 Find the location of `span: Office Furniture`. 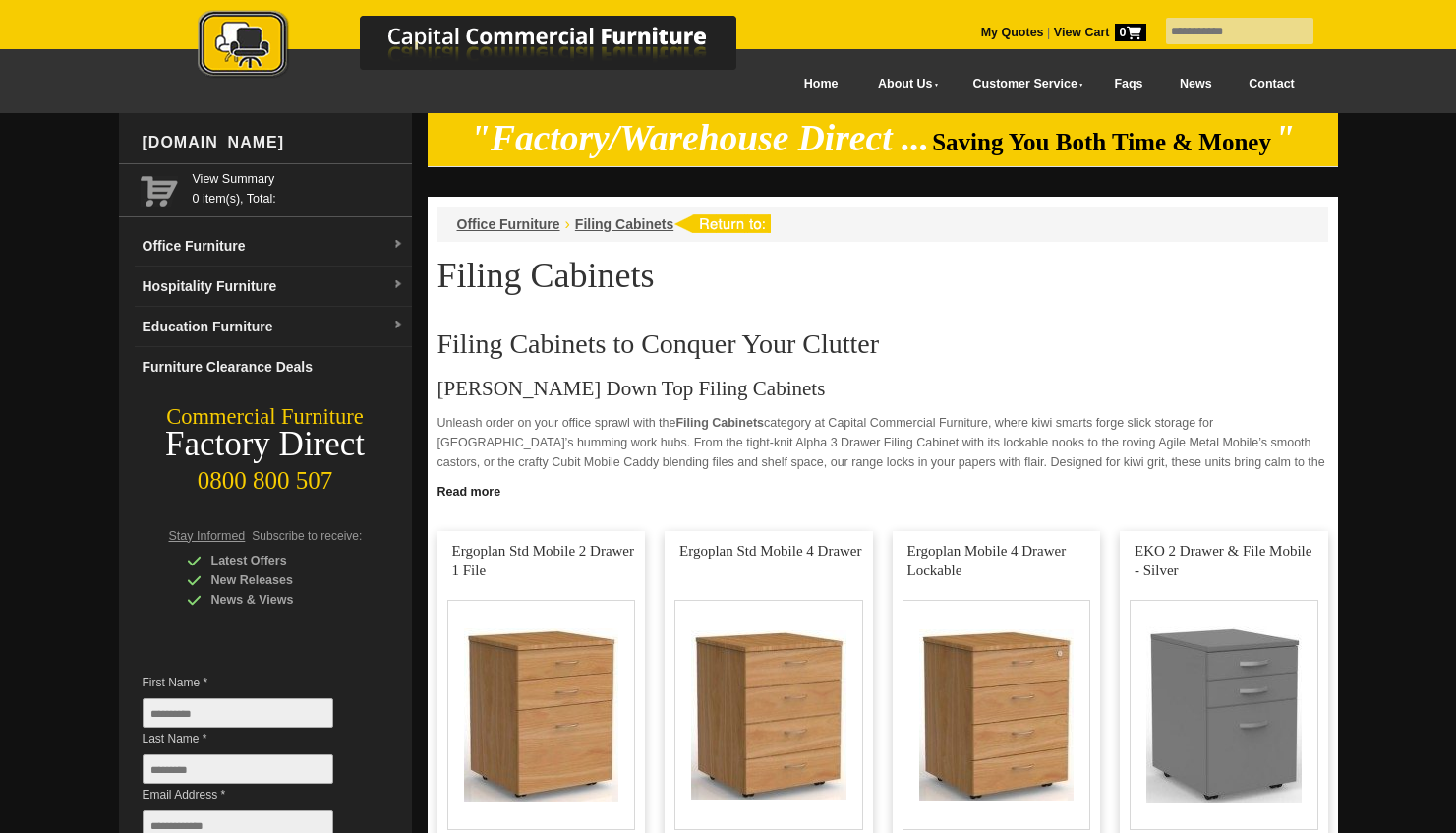

span: Office Furniture is located at coordinates (508, 224).